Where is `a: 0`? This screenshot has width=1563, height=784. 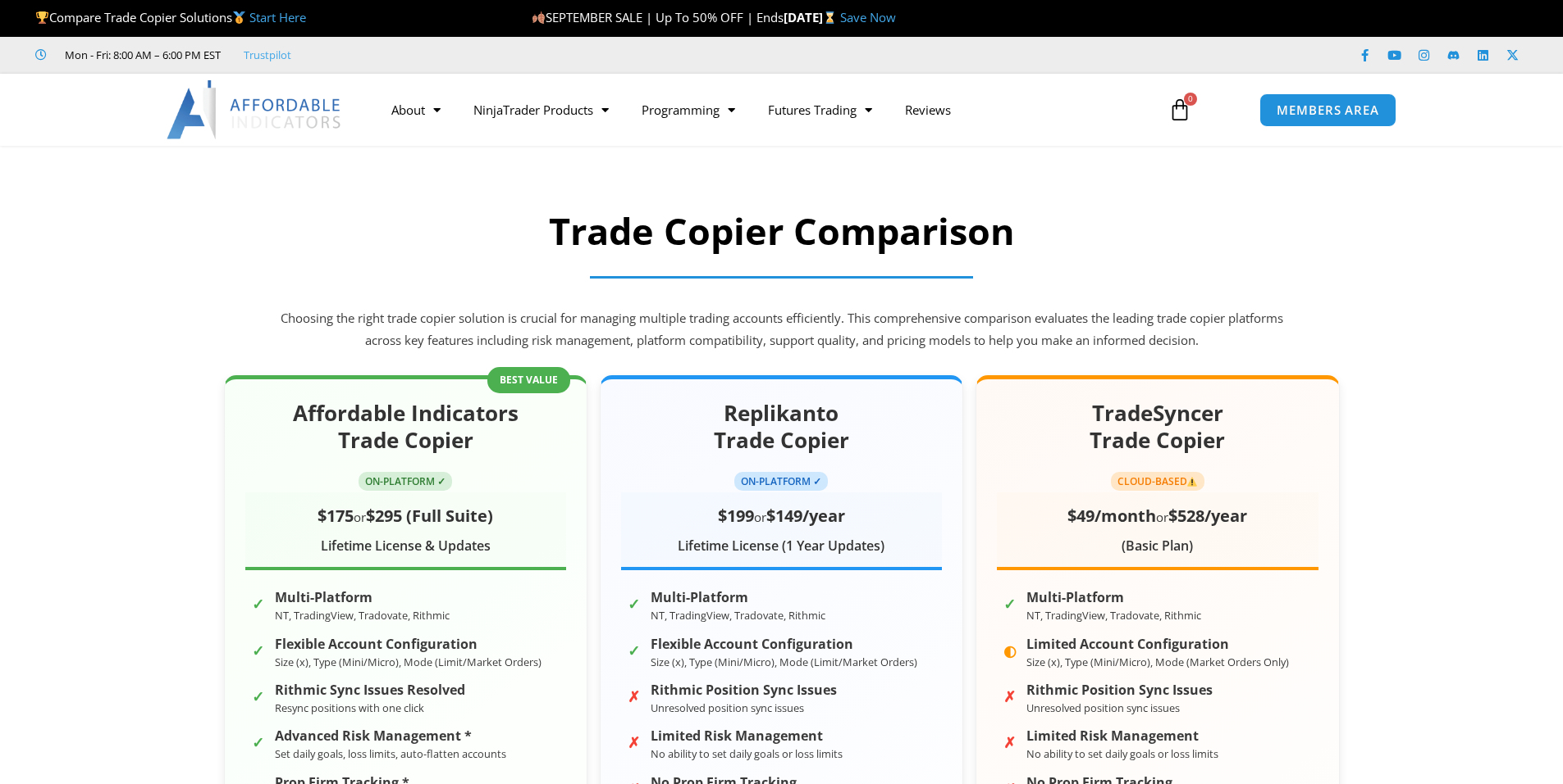
a: 0 is located at coordinates (1179, 110).